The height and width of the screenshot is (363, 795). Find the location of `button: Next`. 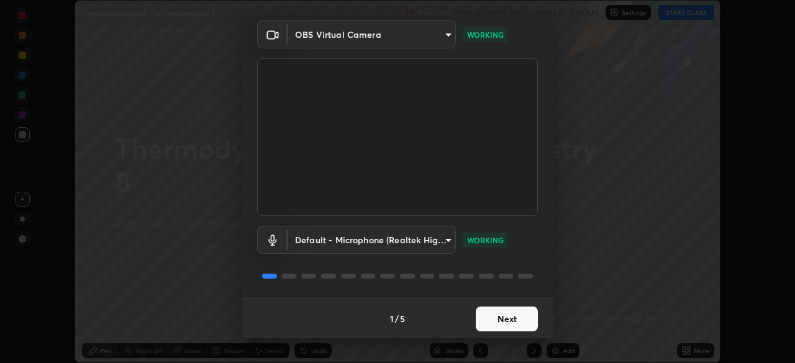

button: Next is located at coordinates (507, 319).